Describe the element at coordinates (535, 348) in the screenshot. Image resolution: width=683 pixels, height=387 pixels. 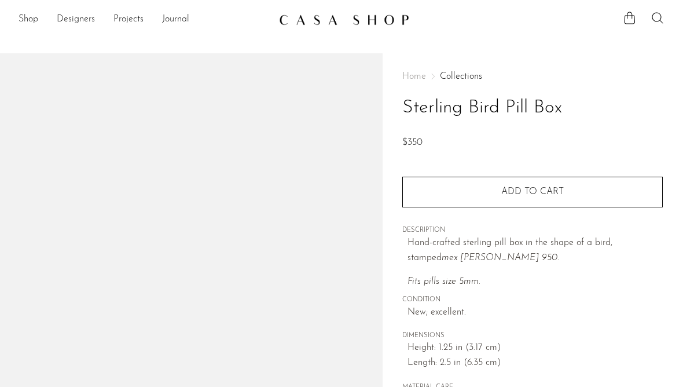
I see `span: Height: 1.25 in (3.17 cm)` at that location.